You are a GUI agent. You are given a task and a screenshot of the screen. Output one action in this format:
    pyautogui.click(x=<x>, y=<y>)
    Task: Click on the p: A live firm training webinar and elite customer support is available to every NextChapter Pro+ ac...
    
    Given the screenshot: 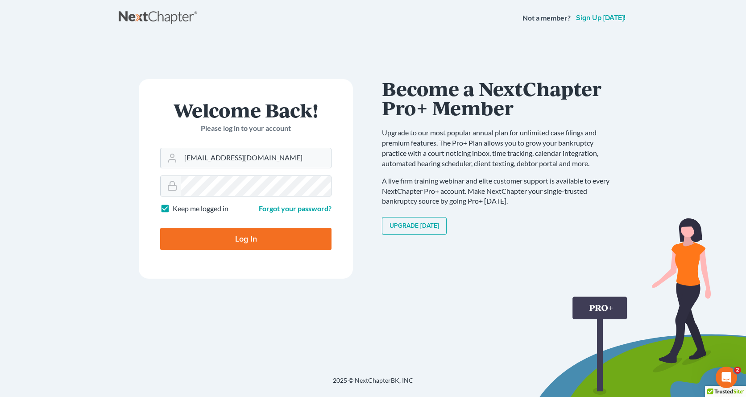 What is the action you would take?
    pyautogui.click(x=500, y=191)
    